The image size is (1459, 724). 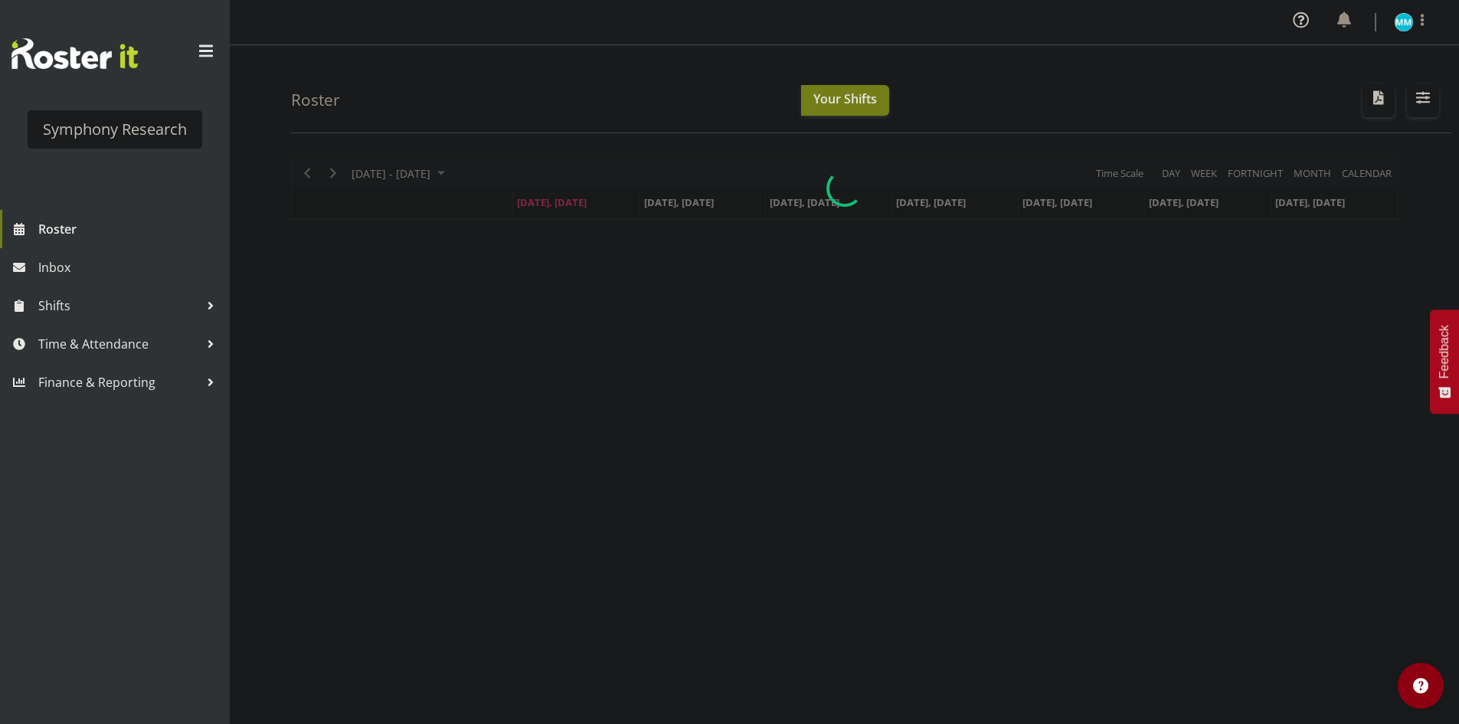 I want to click on button: Feedback - Show survey, so click(x=1444, y=361).